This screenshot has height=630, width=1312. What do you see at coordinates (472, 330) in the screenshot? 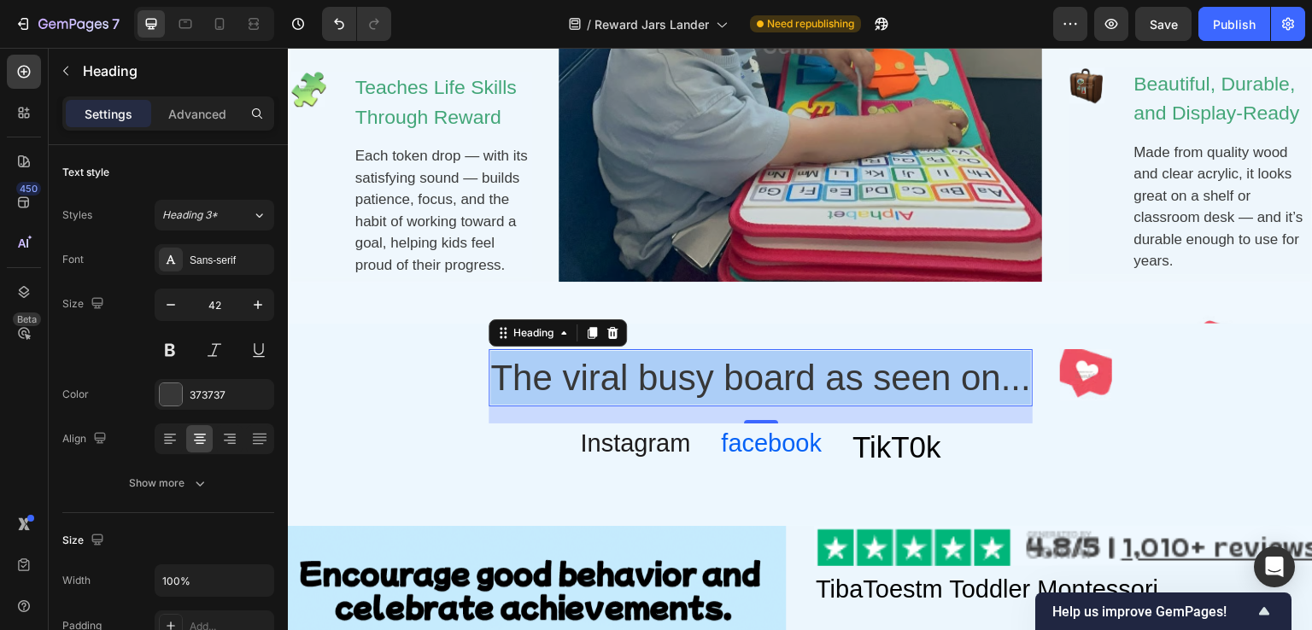
I see `p: The viral busy board as seen on...` at bounding box center [472, 330].